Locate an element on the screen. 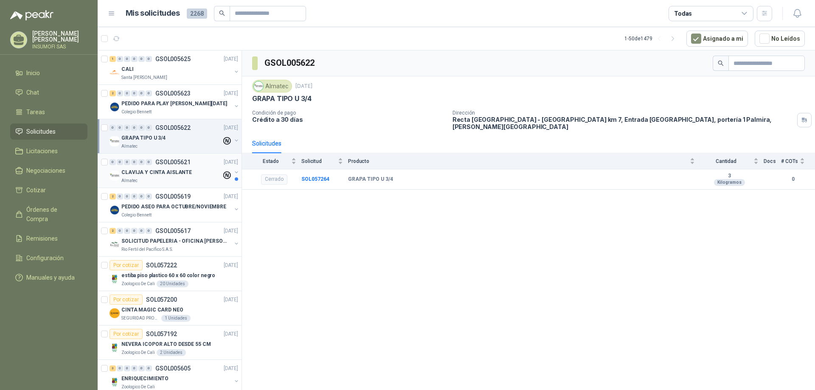 The width and height of the screenshot is (815, 390). span: Configuración is located at coordinates (45, 258).